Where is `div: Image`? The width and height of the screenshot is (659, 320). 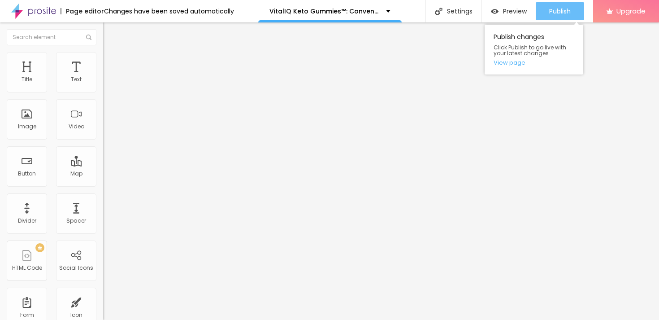 div: Image is located at coordinates (27, 126).